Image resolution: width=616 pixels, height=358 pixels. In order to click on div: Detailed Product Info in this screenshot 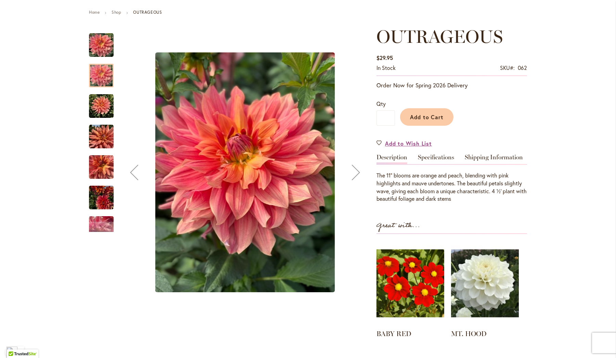, I will do `click(452, 178)`.